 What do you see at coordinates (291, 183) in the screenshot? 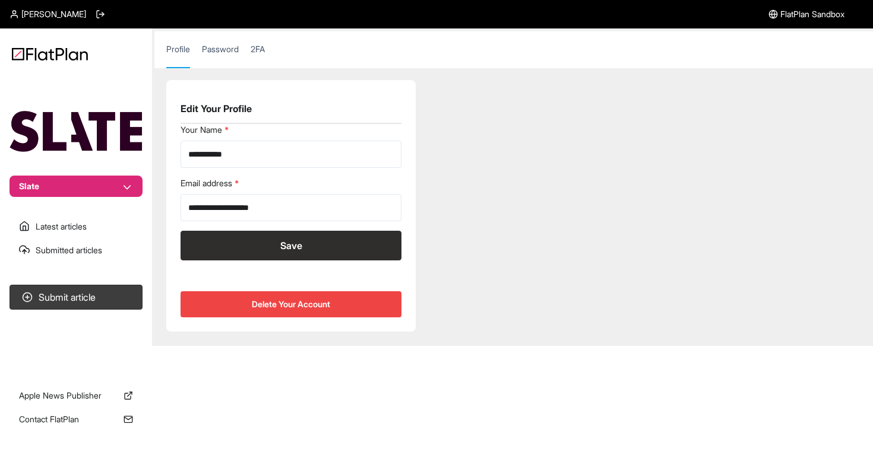
I see `label: Email address` at bounding box center [291, 183].